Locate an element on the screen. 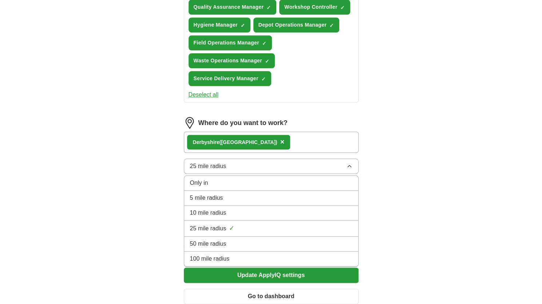  strong: Derb is located at coordinates (199, 142).